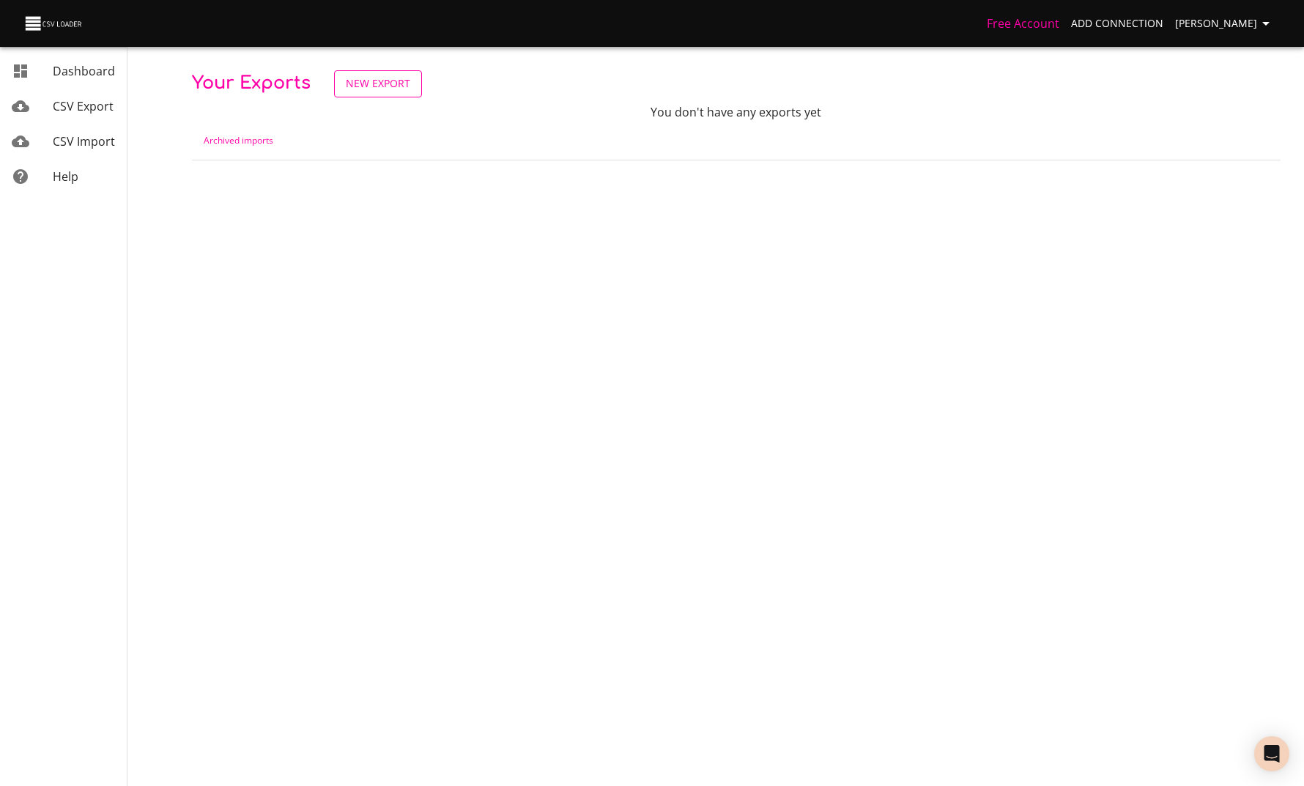 The width and height of the screenshot is (1304, 786). What do you see at coordinates (736, 112) in the screenshot?
I see `p: You don't have any exports yet` at bounding box center [736, 112].